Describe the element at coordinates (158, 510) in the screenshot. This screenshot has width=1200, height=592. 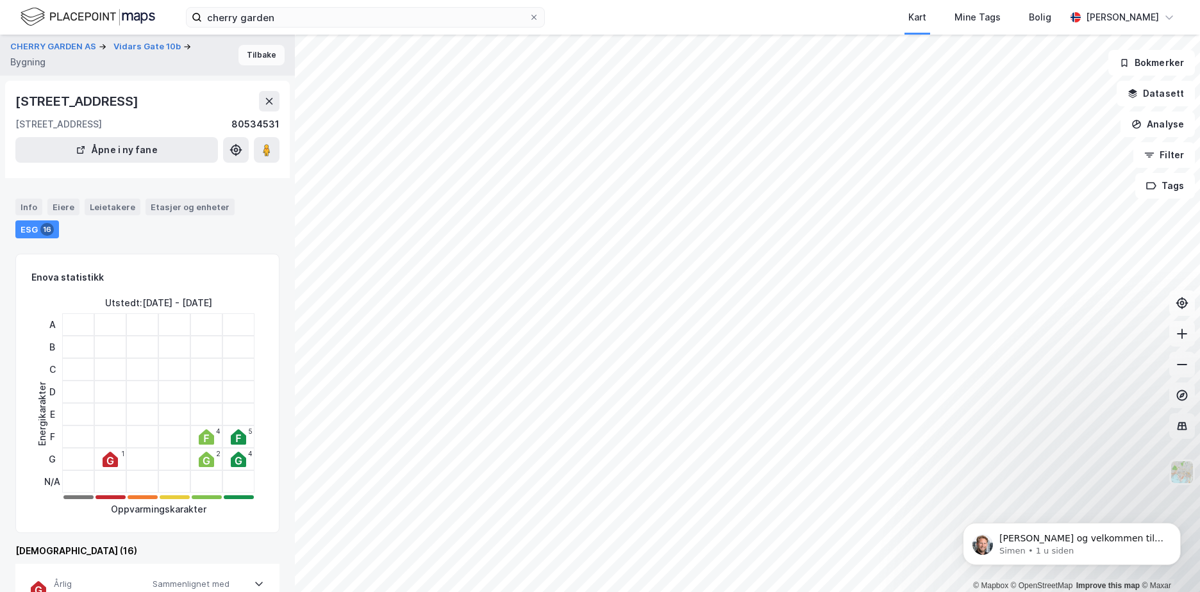
I see `div: Oppvarmingskarakter` at that location.